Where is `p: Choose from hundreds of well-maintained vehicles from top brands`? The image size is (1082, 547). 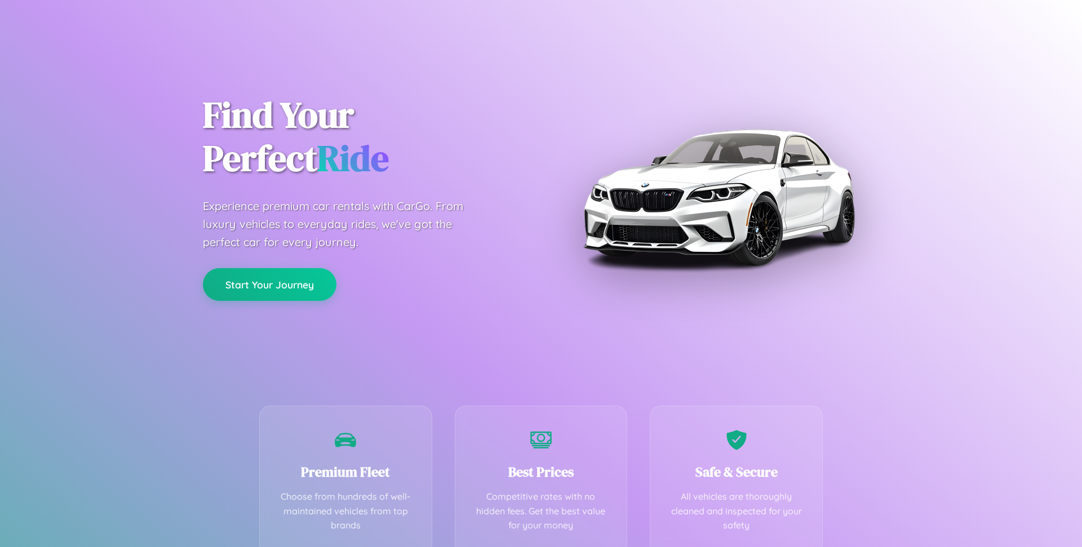 p: Choose from hundreds of well-maintained vehicles from top brands is located at coordinates (346, 511).